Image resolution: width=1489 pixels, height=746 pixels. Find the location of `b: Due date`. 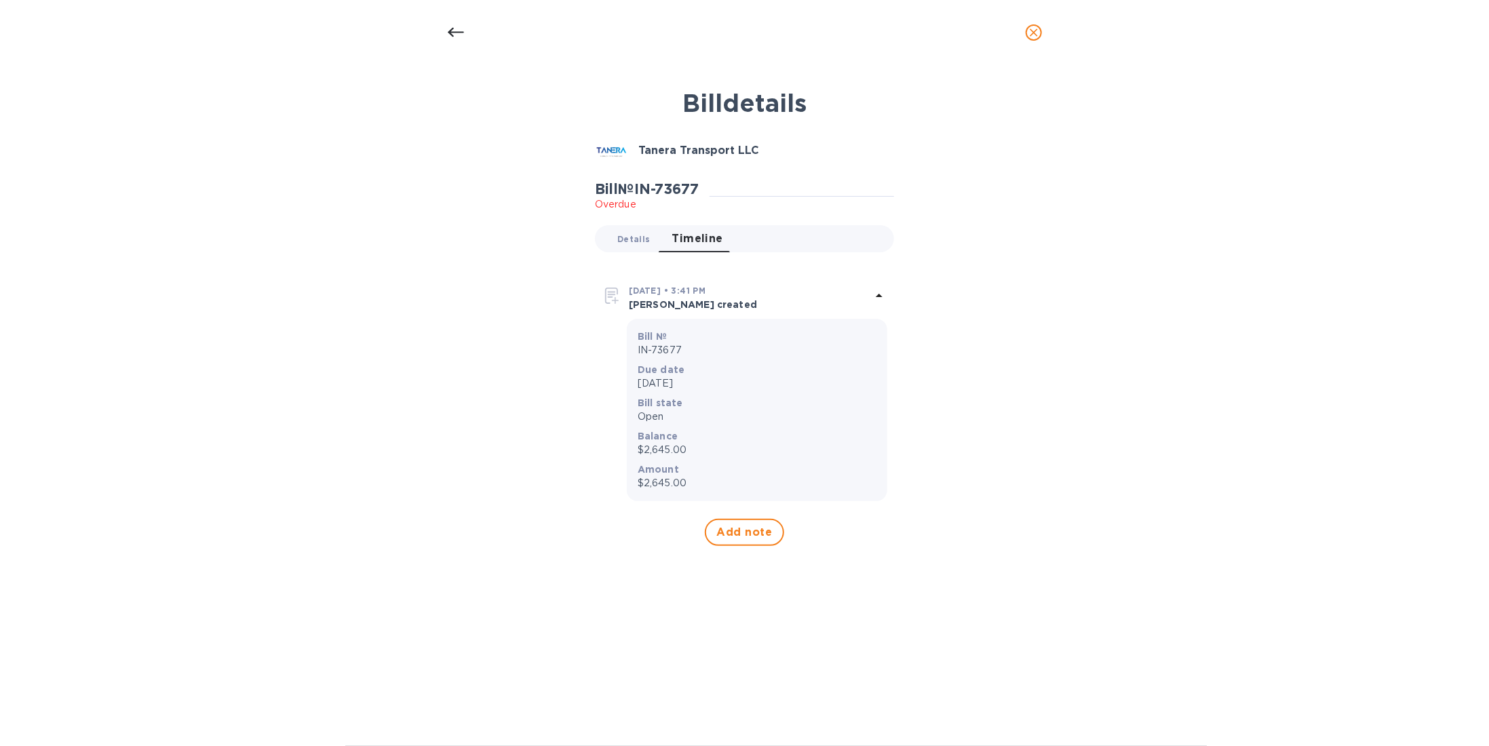

b: Due date is located at coordinates (661, 370).